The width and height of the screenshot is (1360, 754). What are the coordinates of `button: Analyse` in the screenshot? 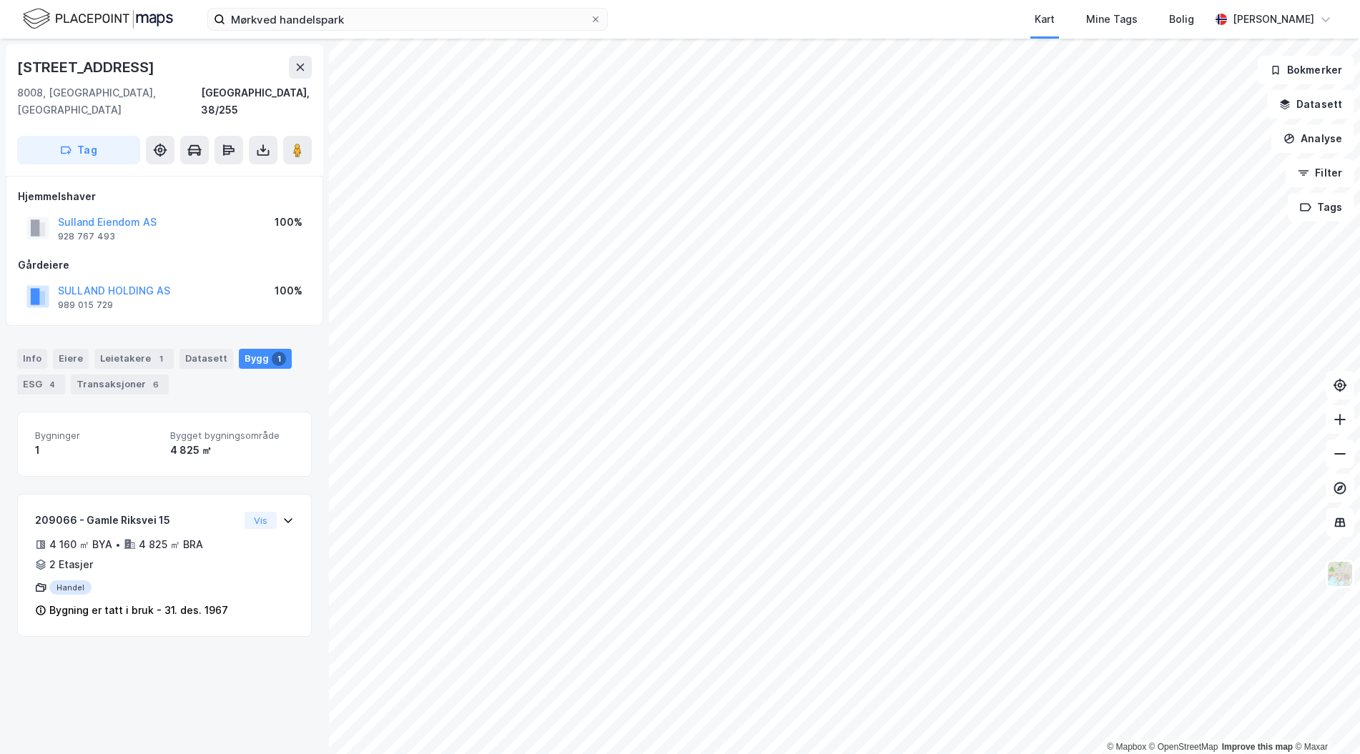 It's located at (1312, 139).